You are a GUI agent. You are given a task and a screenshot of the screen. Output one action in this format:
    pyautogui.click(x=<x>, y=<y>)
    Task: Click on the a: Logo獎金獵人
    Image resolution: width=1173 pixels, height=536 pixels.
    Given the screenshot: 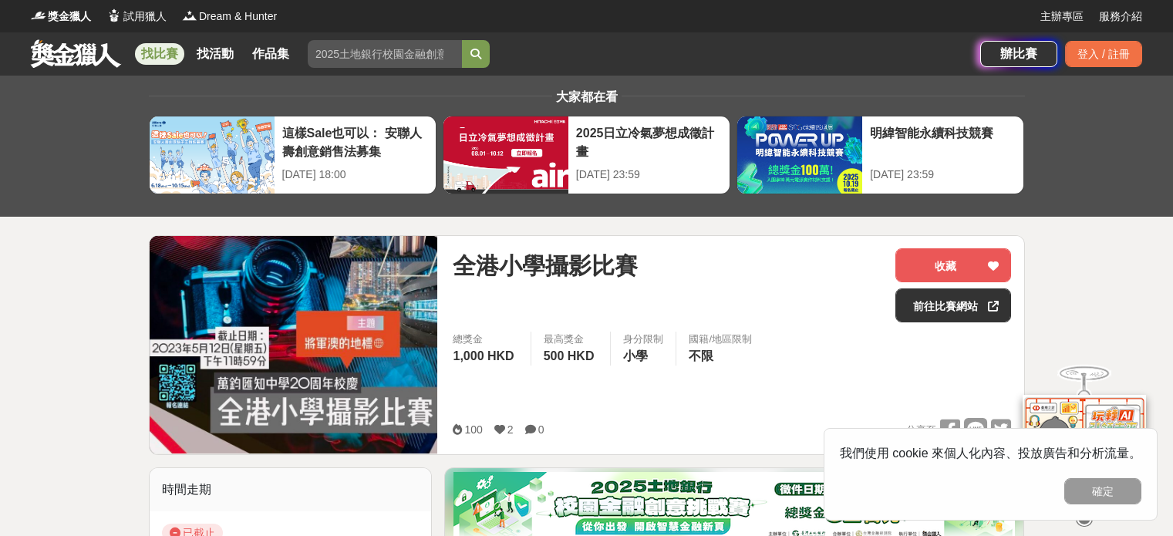 What is the action you would take?
    pyautogui.click(x=61, y=16)
    